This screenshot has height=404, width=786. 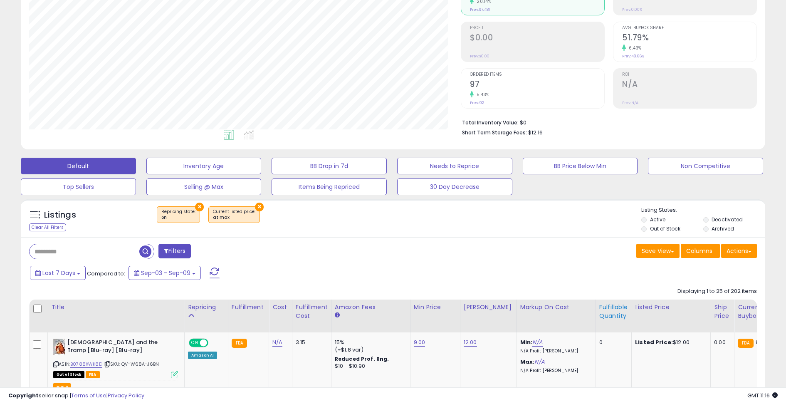 What do you see at coordinates (175, 251) in the screenshot?
I see `button: Filters` at bounding box center [175, 251].